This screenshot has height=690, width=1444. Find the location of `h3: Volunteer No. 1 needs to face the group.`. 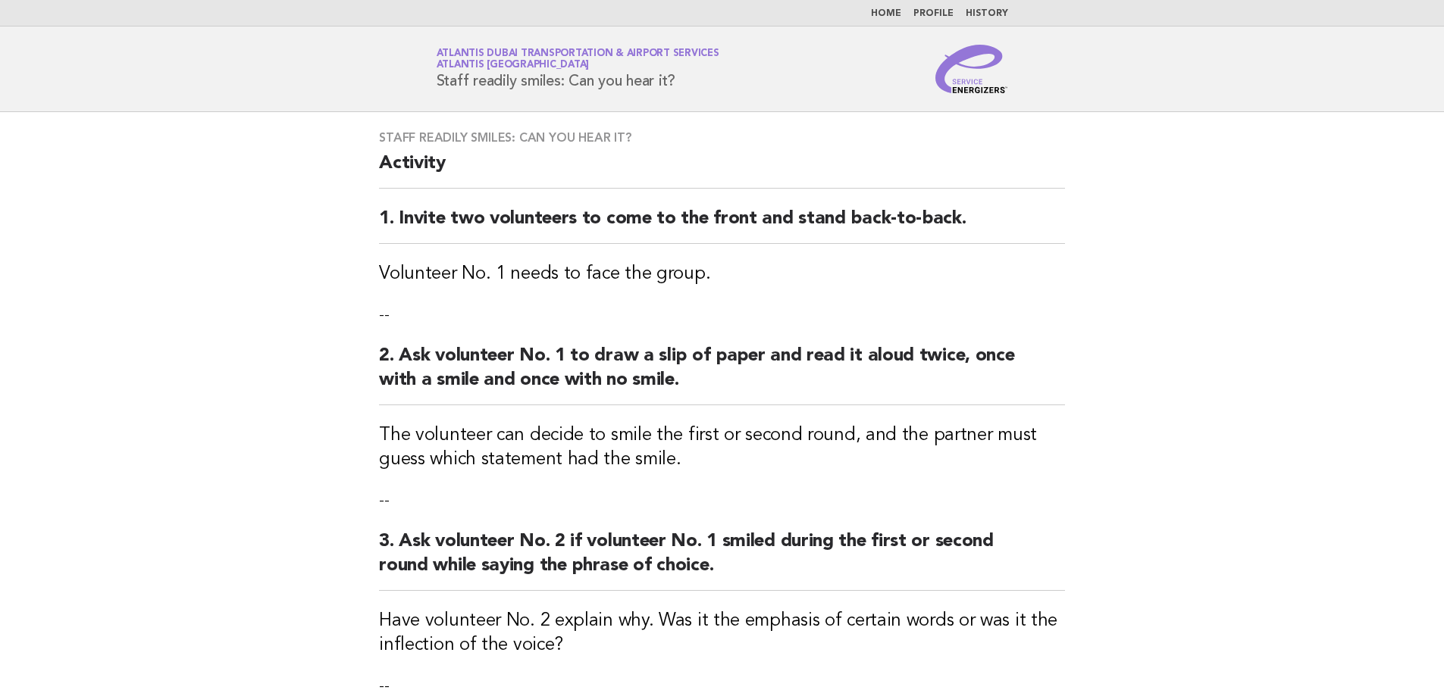

h3: Volunteer No. 1 needs to face the group. is located at coordinates (722, 274).